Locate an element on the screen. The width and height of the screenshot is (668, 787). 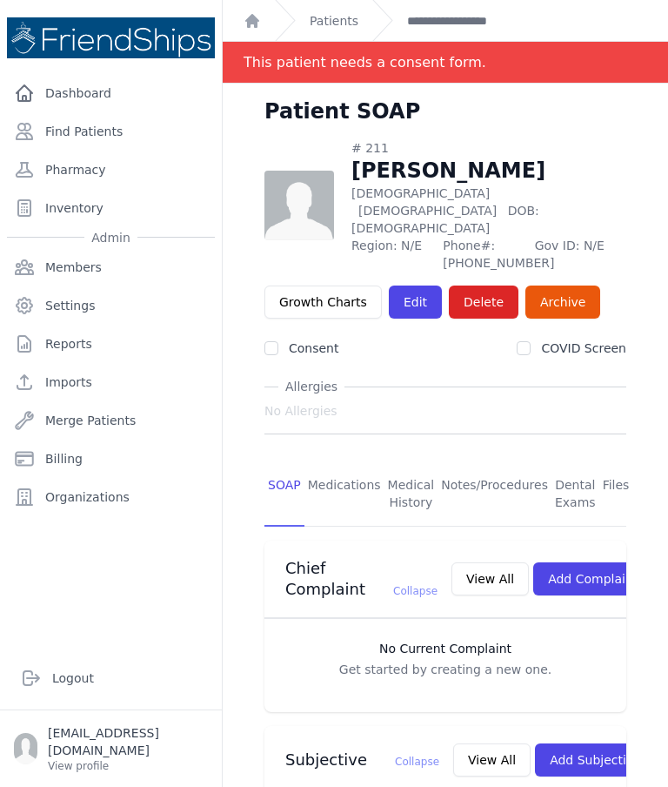
a: Logout is located at coordinates (111, 678).